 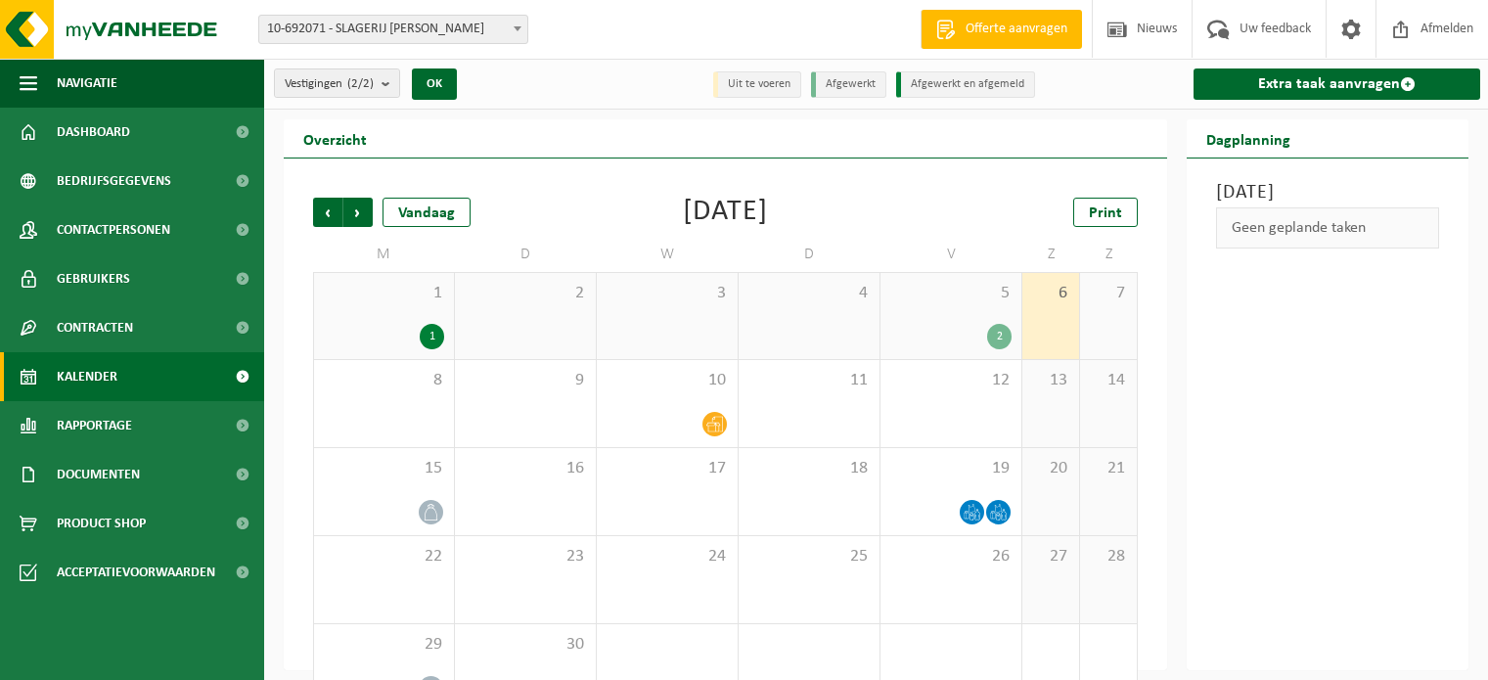 What do you see at coordinates (1249, 138) in the screenshot?
I see `h2: Dagplanning` at bounding box center [1249, 138].